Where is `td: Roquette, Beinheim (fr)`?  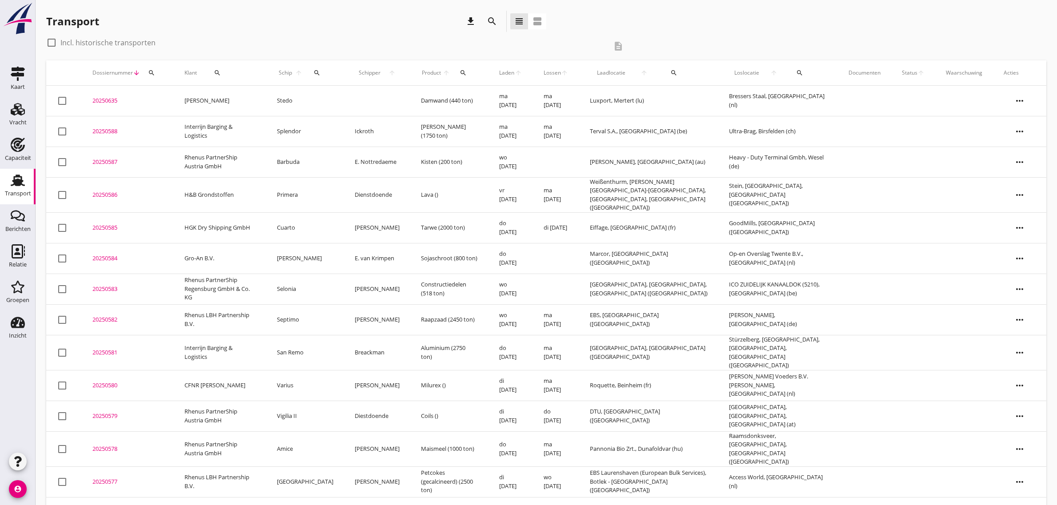 td: Roquette, Beinheim (fr) is located at coordinates (649, 385).